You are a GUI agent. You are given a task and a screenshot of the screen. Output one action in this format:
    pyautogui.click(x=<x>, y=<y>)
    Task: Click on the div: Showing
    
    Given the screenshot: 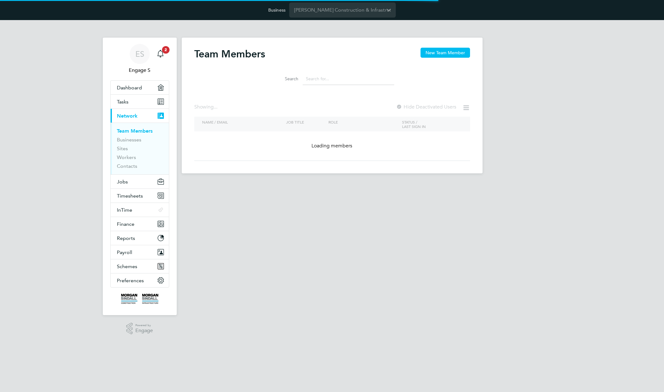 What is the action you would take?
    pyautogui.click(x=206, y=107)
    